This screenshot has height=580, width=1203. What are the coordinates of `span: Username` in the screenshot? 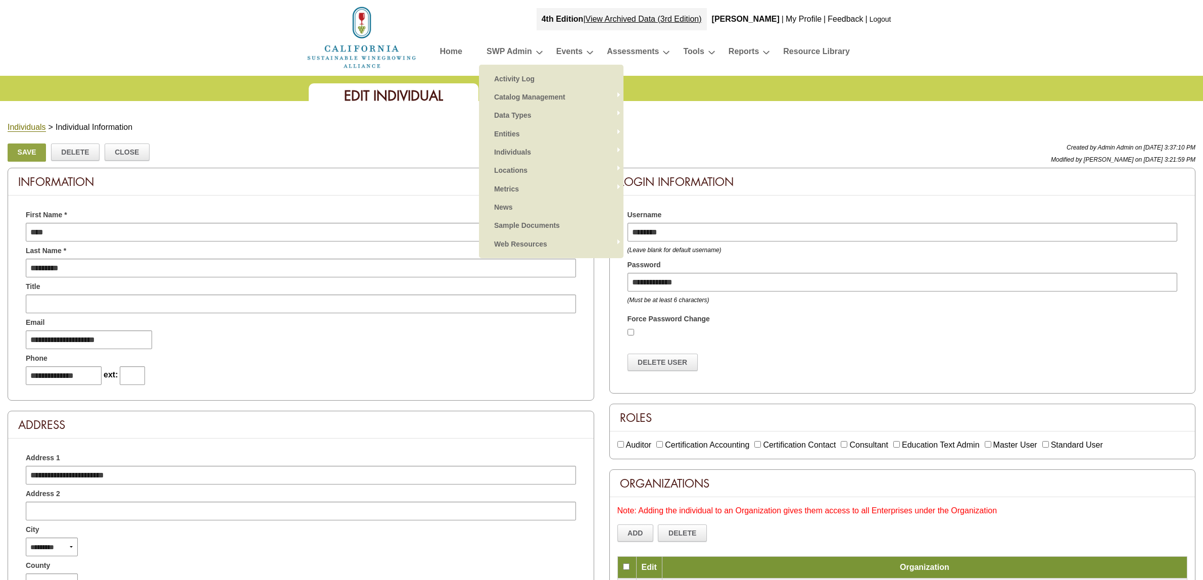 It's located at (645, 215).